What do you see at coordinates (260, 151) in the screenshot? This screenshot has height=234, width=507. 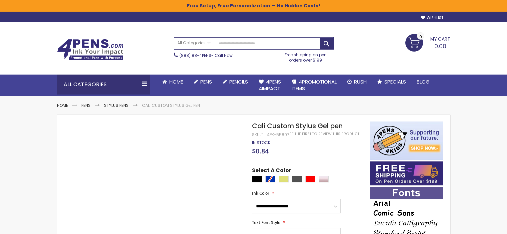 I see `span: $0.84` at bounding box center [260, 151].